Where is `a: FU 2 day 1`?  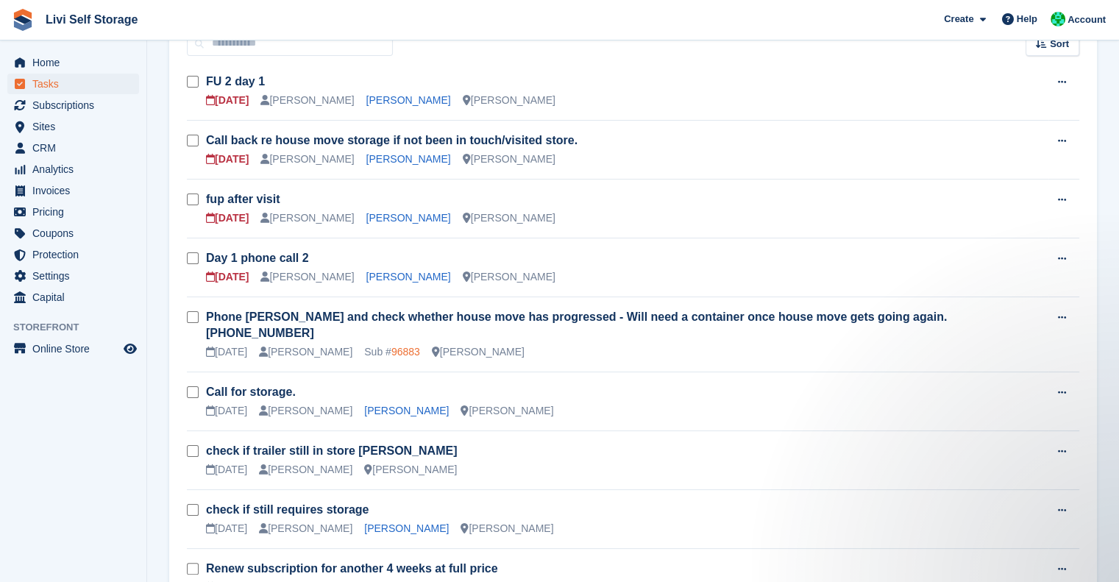
a: FU 2 day 1 is located at coordinates (235, 81).